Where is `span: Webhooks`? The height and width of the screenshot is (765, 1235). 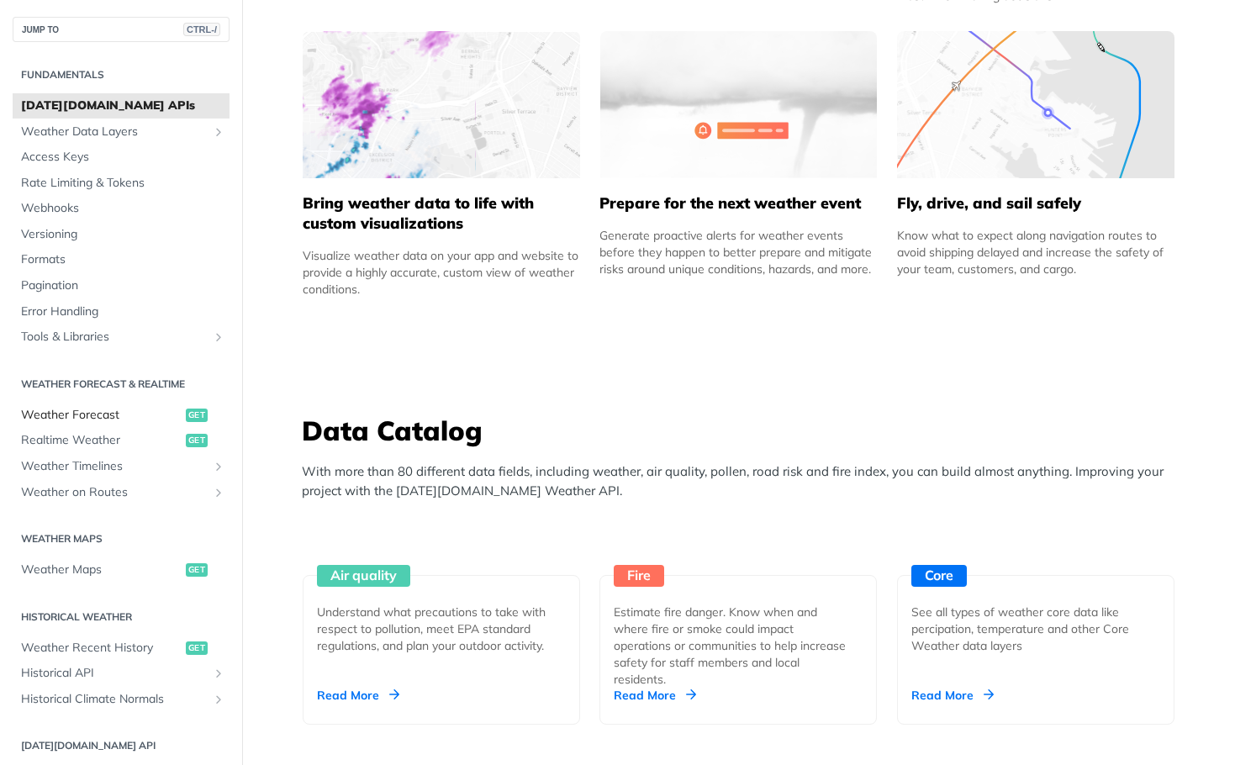 span: Webhooks is located at coordinates (123, 208).